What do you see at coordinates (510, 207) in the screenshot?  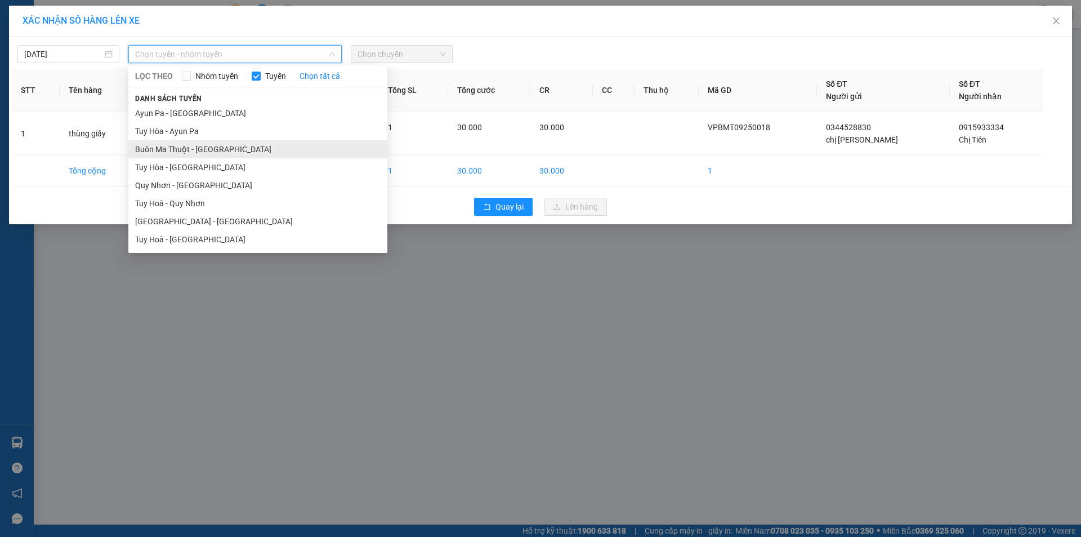 I see `span: Quay lại` at bounding box center [510, 207].